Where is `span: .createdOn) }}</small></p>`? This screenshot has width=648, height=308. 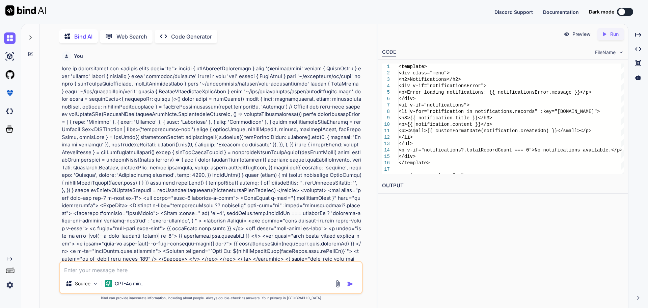
span: .createdOn) }}</small></p> is located at coordinates (555, 131).